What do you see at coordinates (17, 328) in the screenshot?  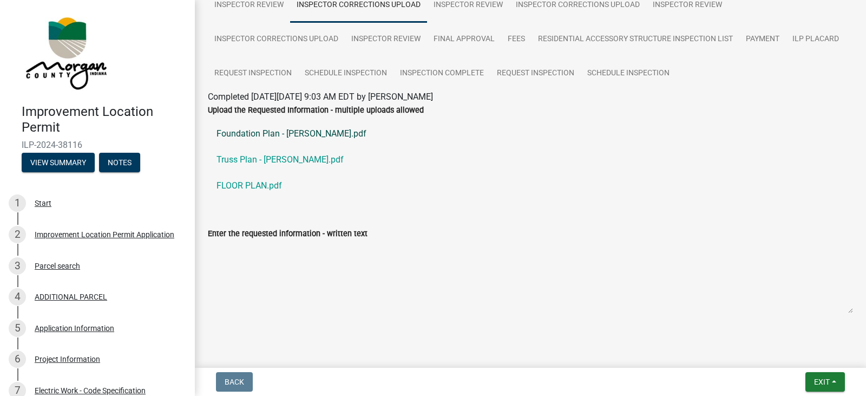 I see `div: 5` at bounding box center [17, 328].